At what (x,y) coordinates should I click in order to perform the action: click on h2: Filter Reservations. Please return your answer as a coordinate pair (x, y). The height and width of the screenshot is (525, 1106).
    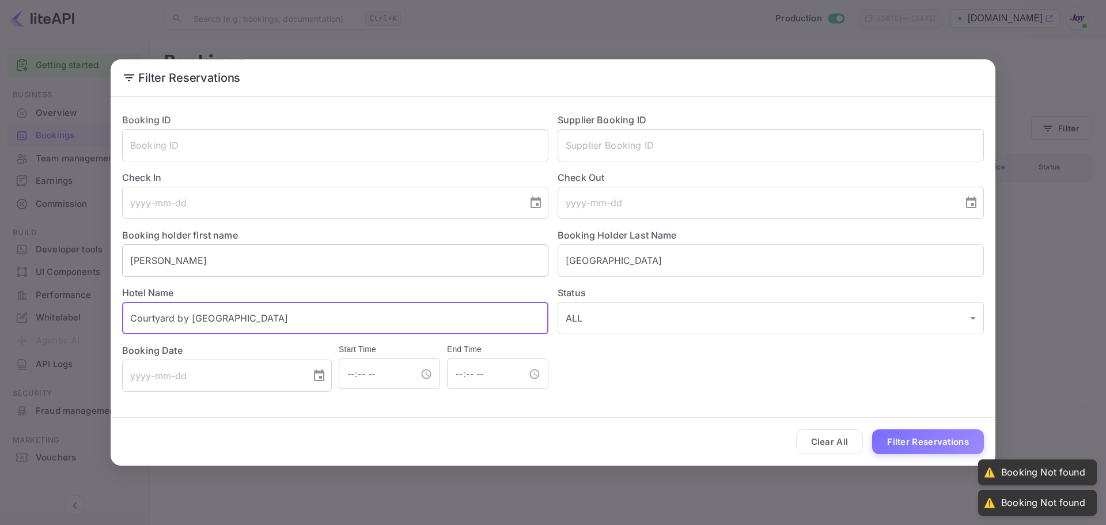
    Looking at the image, I should click on (553, 78).